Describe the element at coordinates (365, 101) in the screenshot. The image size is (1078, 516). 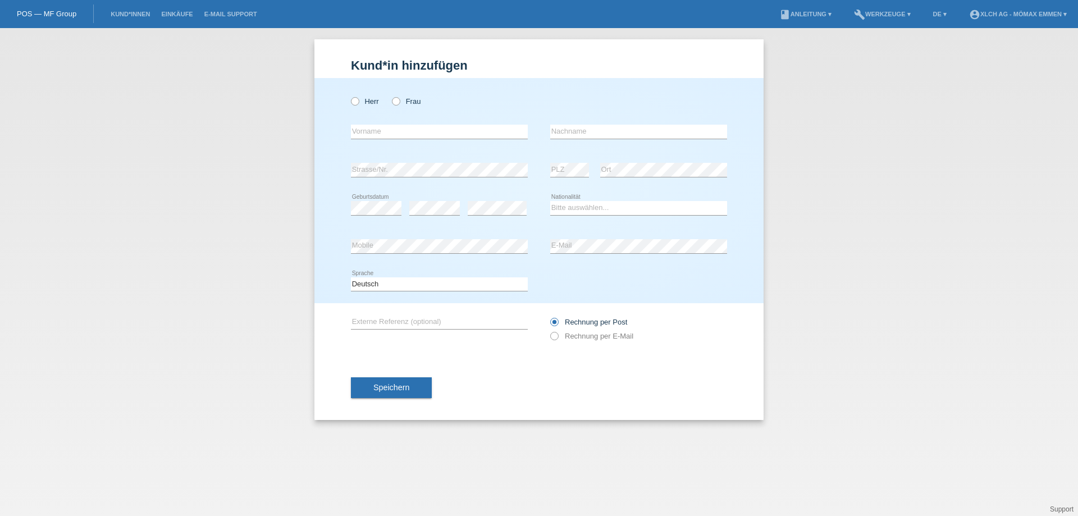
I see `label: Herr` at that location.